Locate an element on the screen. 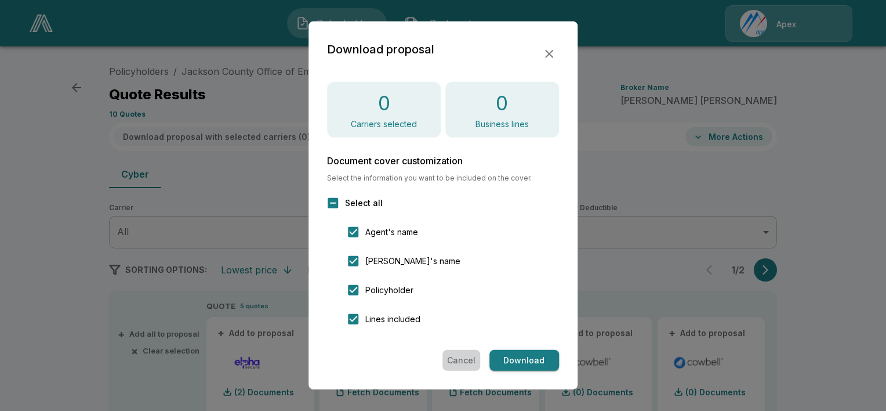 The height and width of the screenshot is (411, 886). button: Cancel is located at coordinates (461, 360).